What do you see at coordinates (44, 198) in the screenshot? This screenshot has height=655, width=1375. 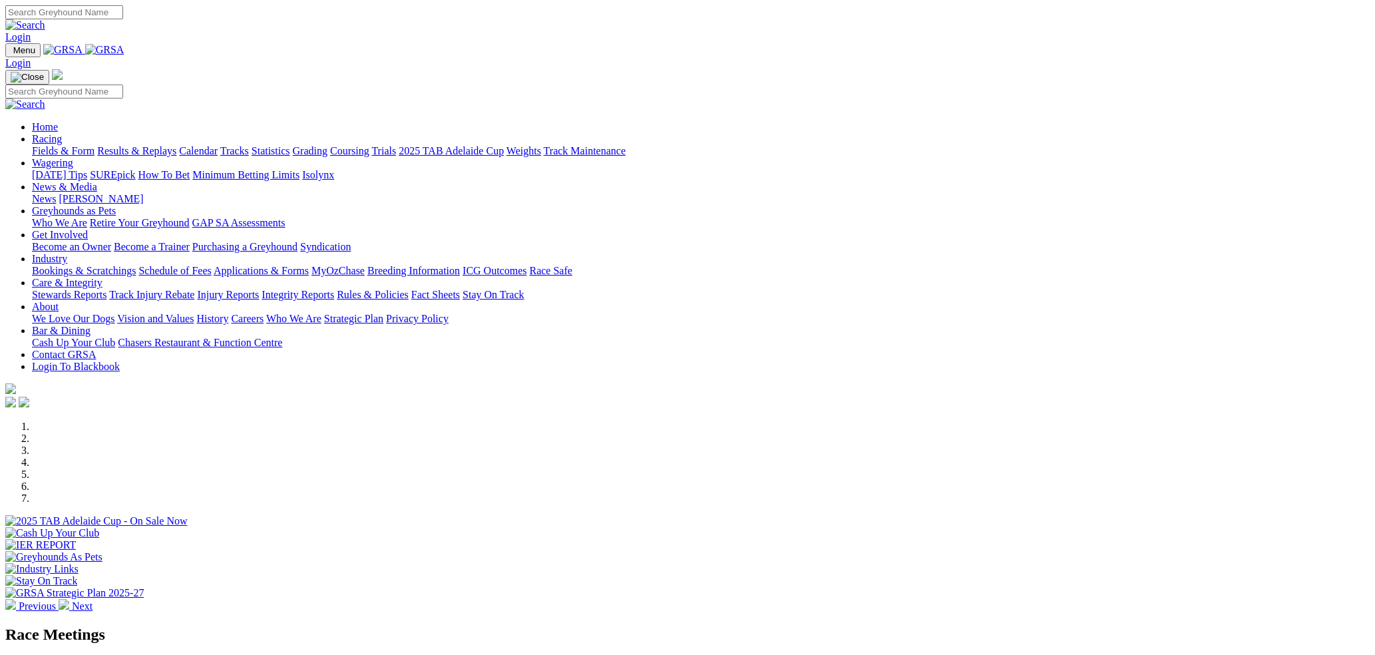 I see `a: News` at bounding box center [44, 198].